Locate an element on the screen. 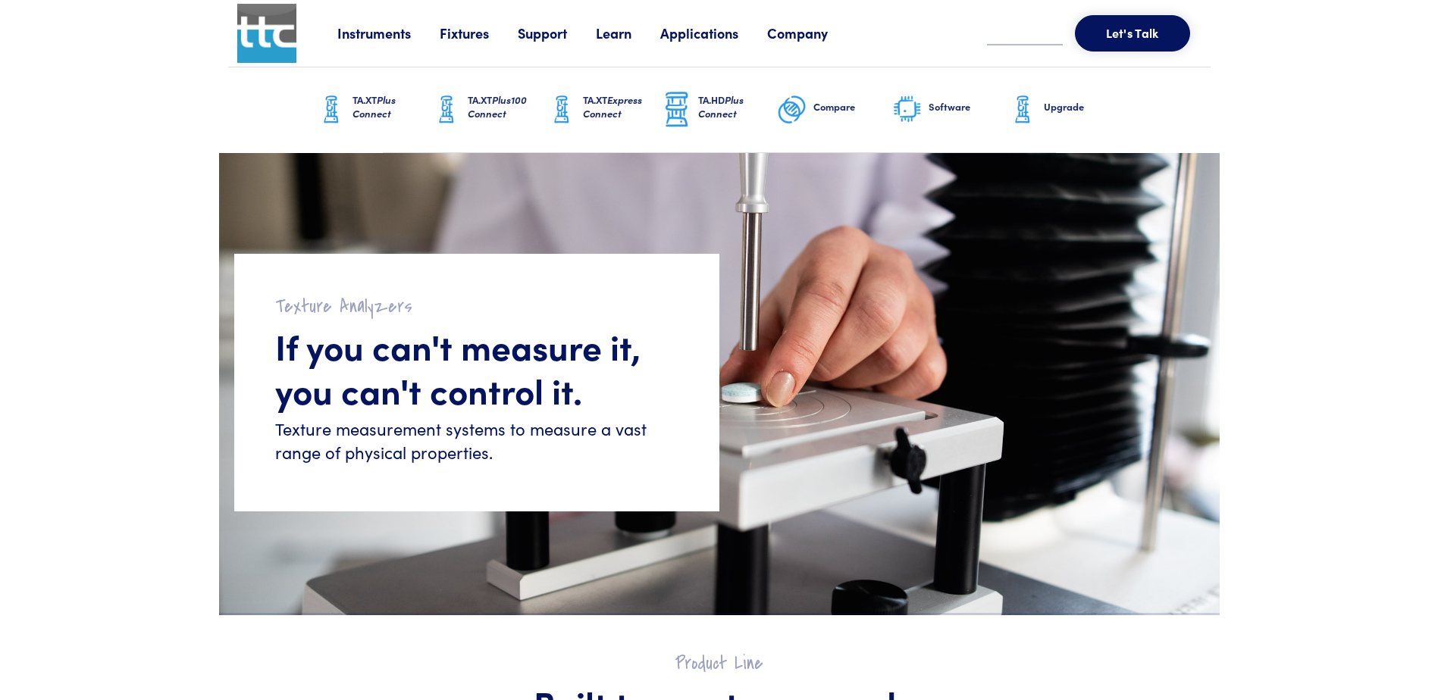 The width and height of the screenshot is (1438, 700). h2: Texture Analyzers is located at coordinates (477, 306).